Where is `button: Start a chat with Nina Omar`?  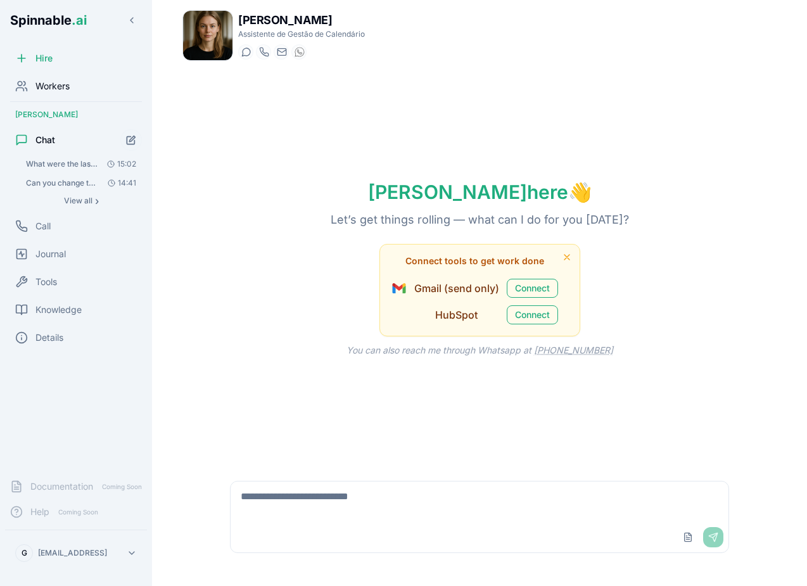
button: Start a chat with Nina Omar is located at coordinates (246, 52).